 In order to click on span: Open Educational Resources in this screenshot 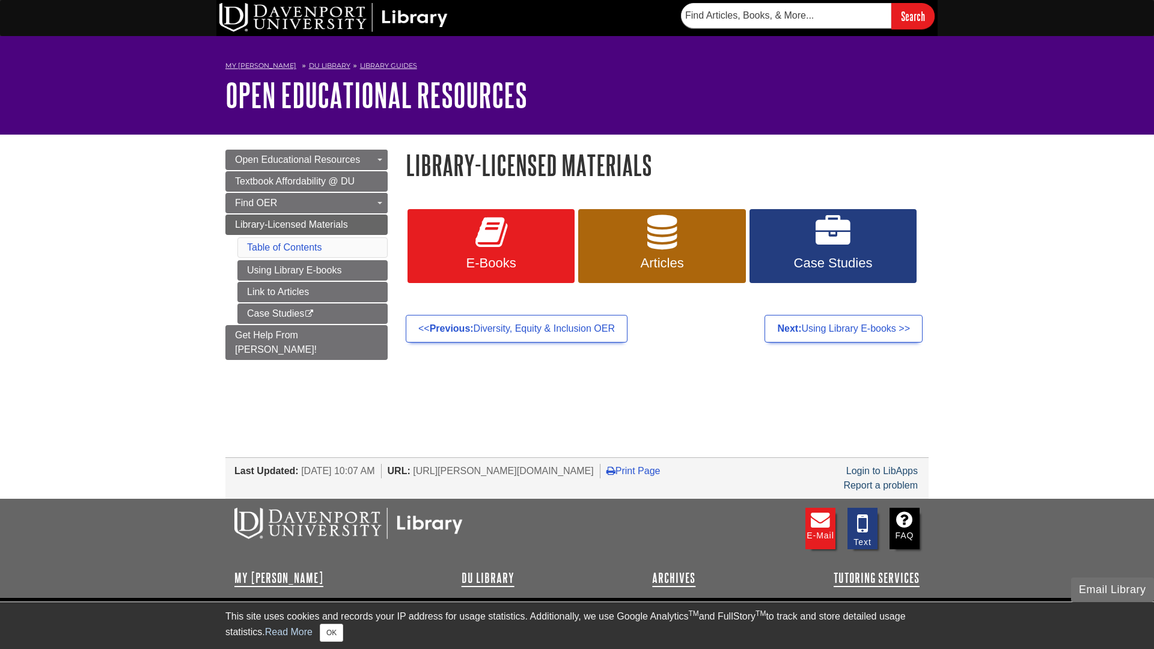, I will do `click(298, 159)`.